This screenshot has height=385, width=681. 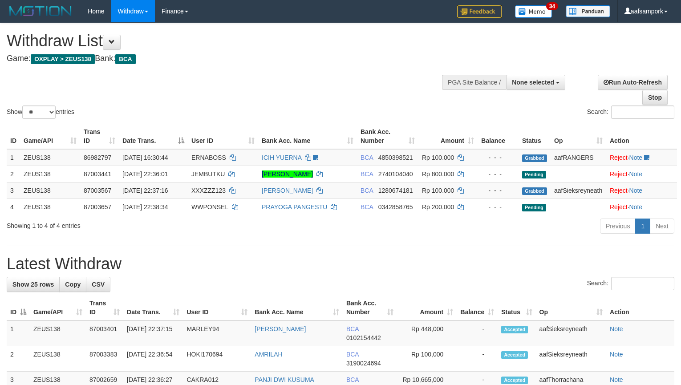 What do you see at coordinates (477, 308) in the screenshot?
I see `th: Balance: activate to sort column ascending` at bounding box center [477, 308].